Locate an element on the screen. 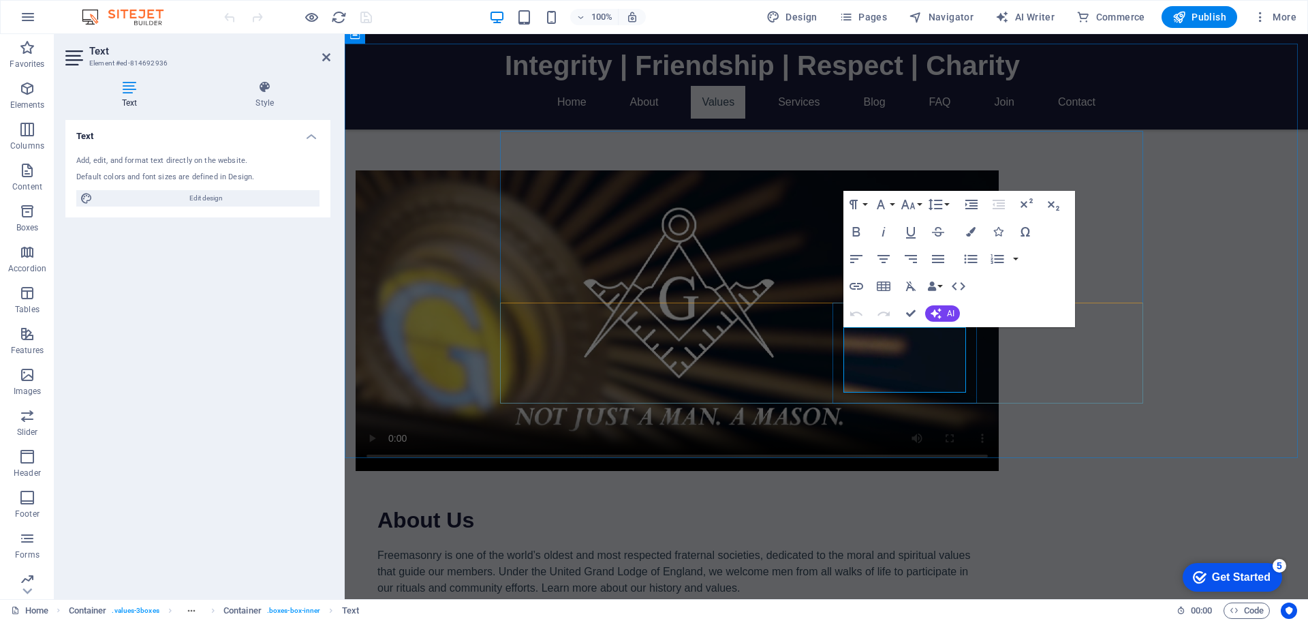 The width and height of the screenshot is (1308, 621). button: Code is located at coordinates (1247, 611).